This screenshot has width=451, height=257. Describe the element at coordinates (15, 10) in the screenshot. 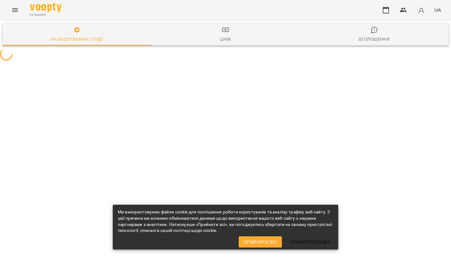

I see `button: Menu` at that location.